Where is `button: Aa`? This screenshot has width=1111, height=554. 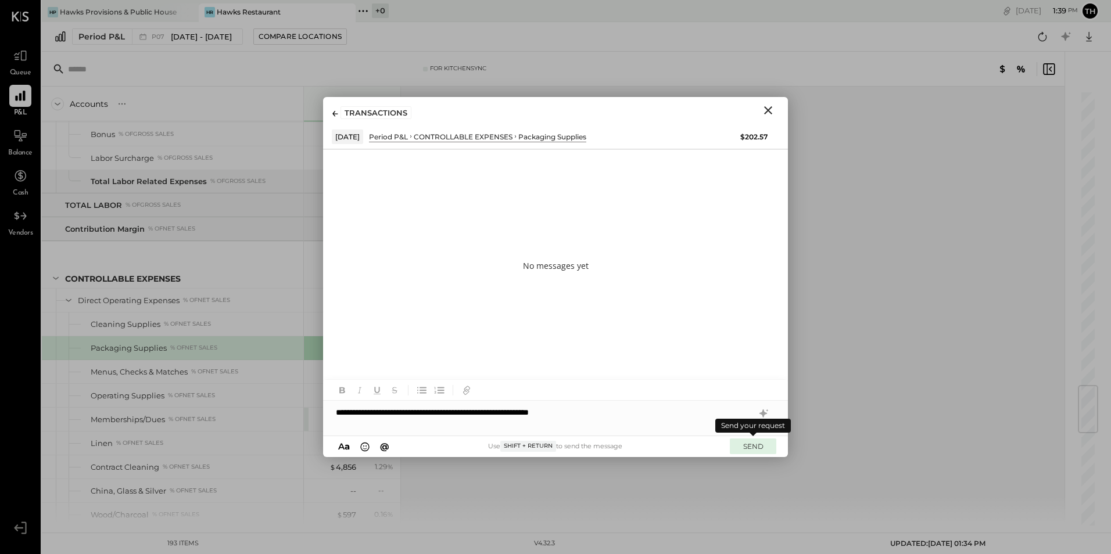 button: Aa is located at coordinates (344, 447).